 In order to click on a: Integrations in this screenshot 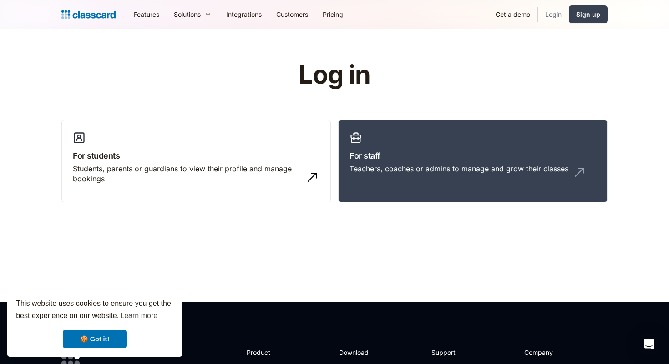, I will do `click(244, 14)`.